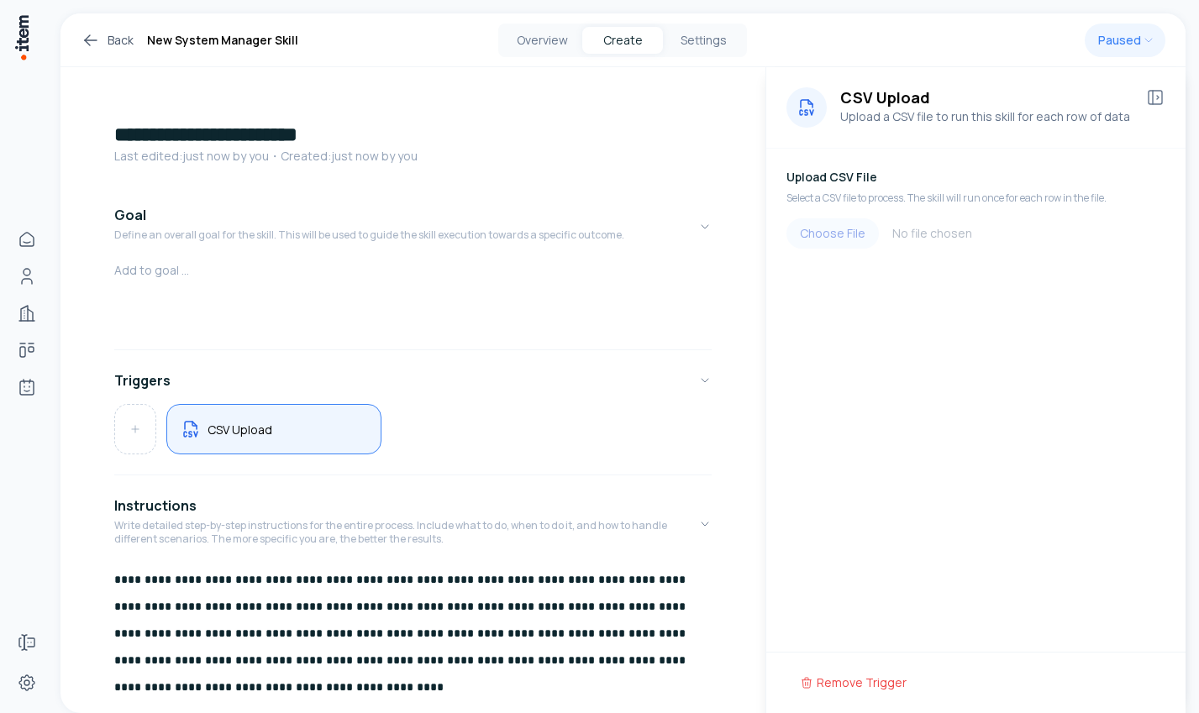  Describe the element at coordinates (155, 506) in the screenshot. I see `h4: Instructions` at that location.